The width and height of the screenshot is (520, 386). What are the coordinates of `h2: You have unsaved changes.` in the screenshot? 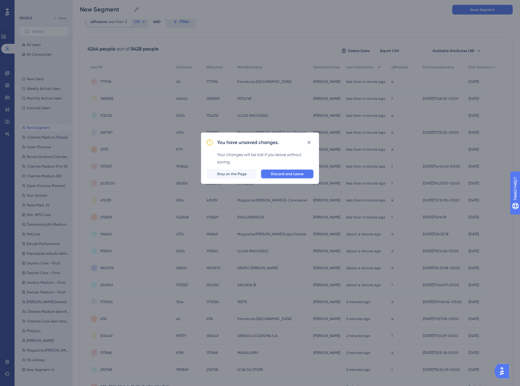 It's located at (248, 143).